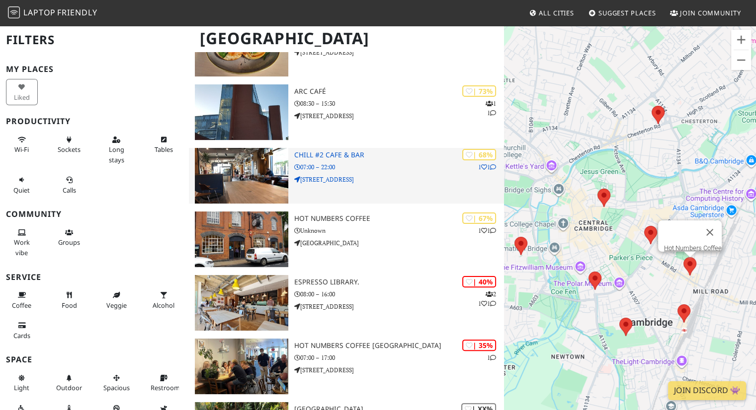 The height and width of the screenshot is (410, 756). What do you see at coordinates (551, 13) in the screenshot?
I see `a: All Cities` at bounding box center [551, 13].